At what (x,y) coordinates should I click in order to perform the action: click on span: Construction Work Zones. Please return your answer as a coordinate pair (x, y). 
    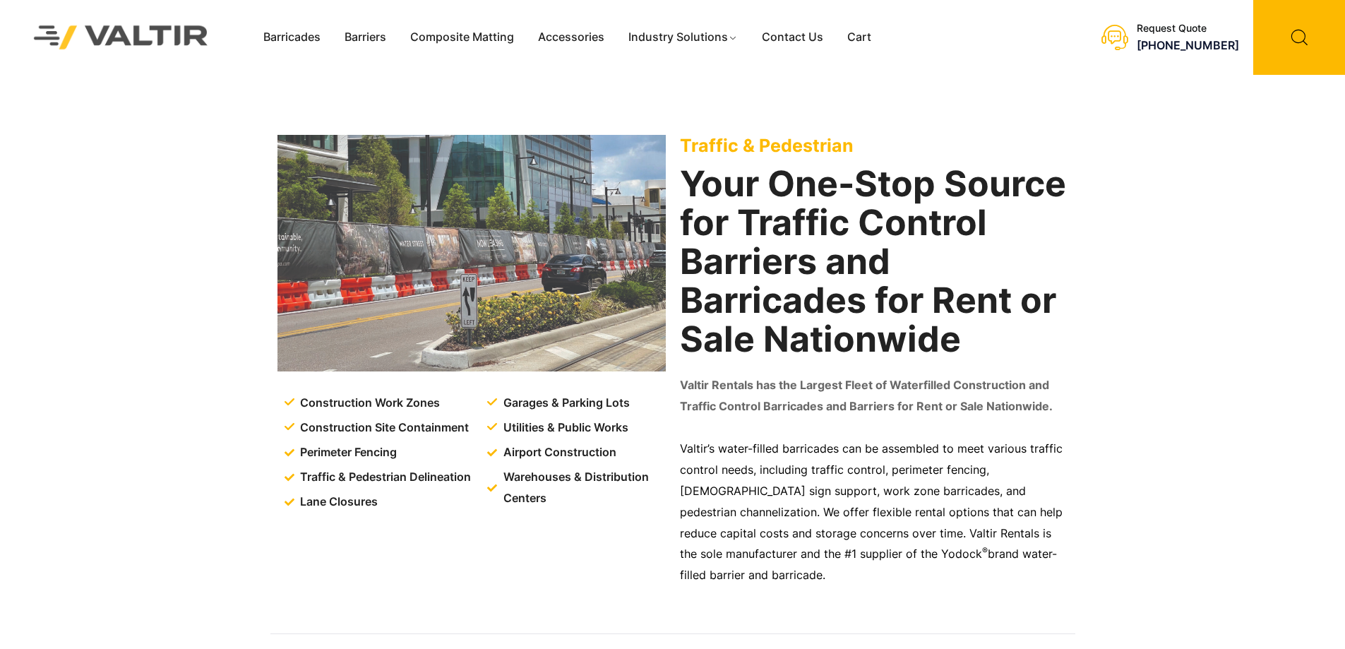
    Looking at the image, I should click on (368, 403).